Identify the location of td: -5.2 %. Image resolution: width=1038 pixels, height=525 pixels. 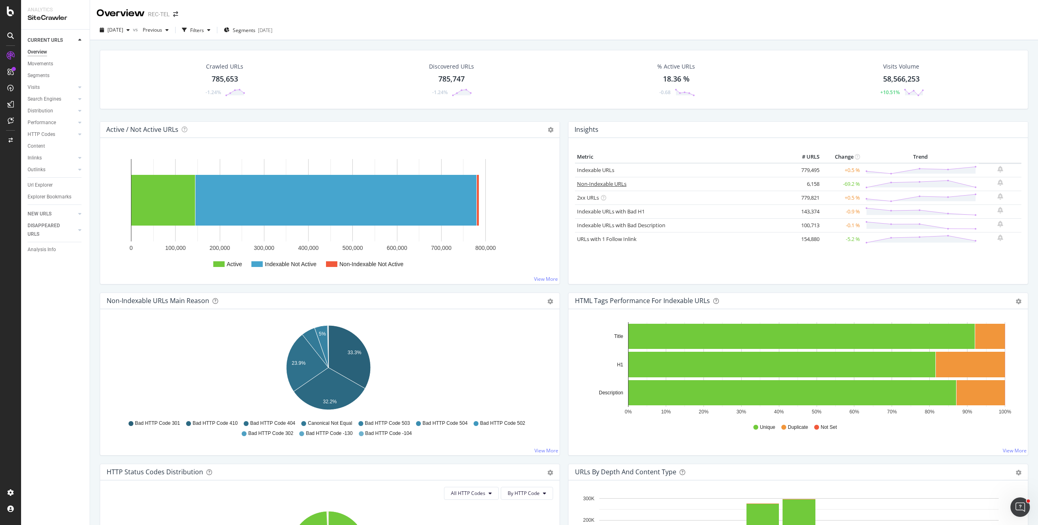
(842, 239).